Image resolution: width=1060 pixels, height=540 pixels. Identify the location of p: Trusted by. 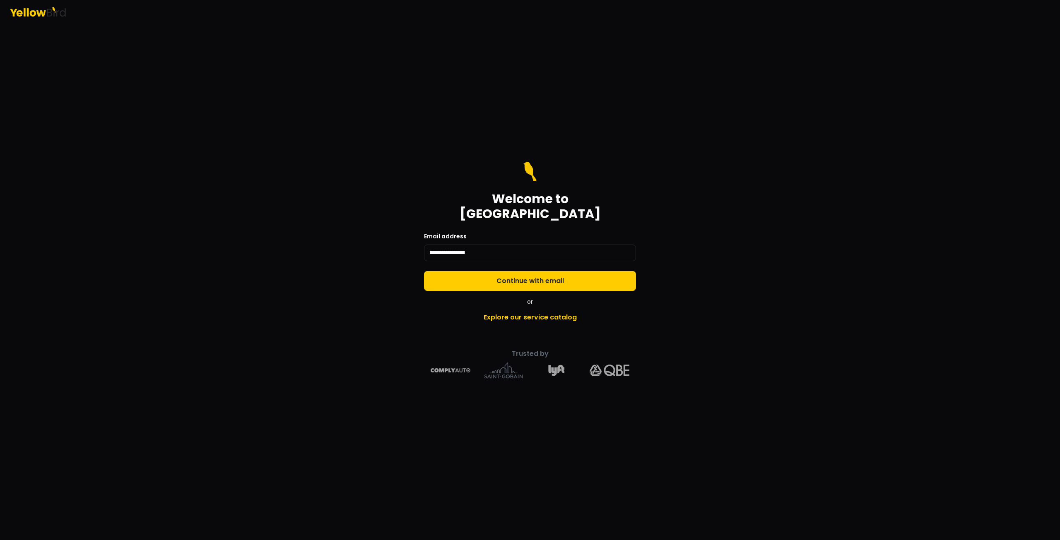
(530, 354).